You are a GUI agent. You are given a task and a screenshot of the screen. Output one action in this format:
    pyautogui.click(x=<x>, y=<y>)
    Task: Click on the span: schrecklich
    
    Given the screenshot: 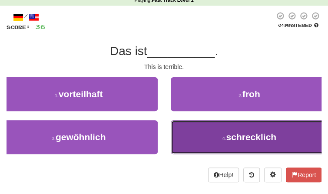 What is the action you would take?
    pyautogui.click(x=251, y=137)
    